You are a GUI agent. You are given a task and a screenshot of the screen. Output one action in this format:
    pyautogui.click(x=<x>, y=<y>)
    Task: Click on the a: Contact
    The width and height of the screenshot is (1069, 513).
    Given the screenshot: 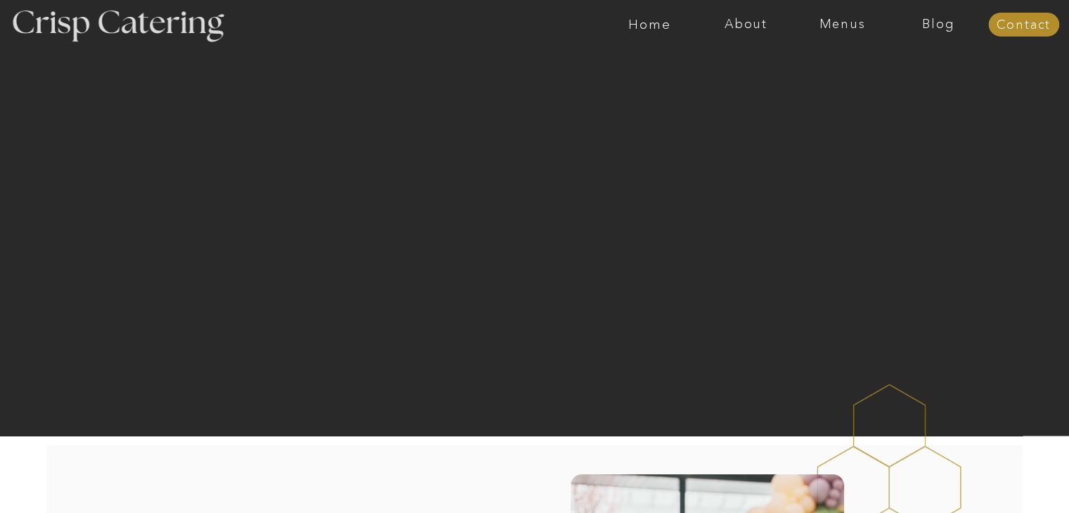 What is the action you would take?
    pyautogui.click(x=1023, y=25)
    